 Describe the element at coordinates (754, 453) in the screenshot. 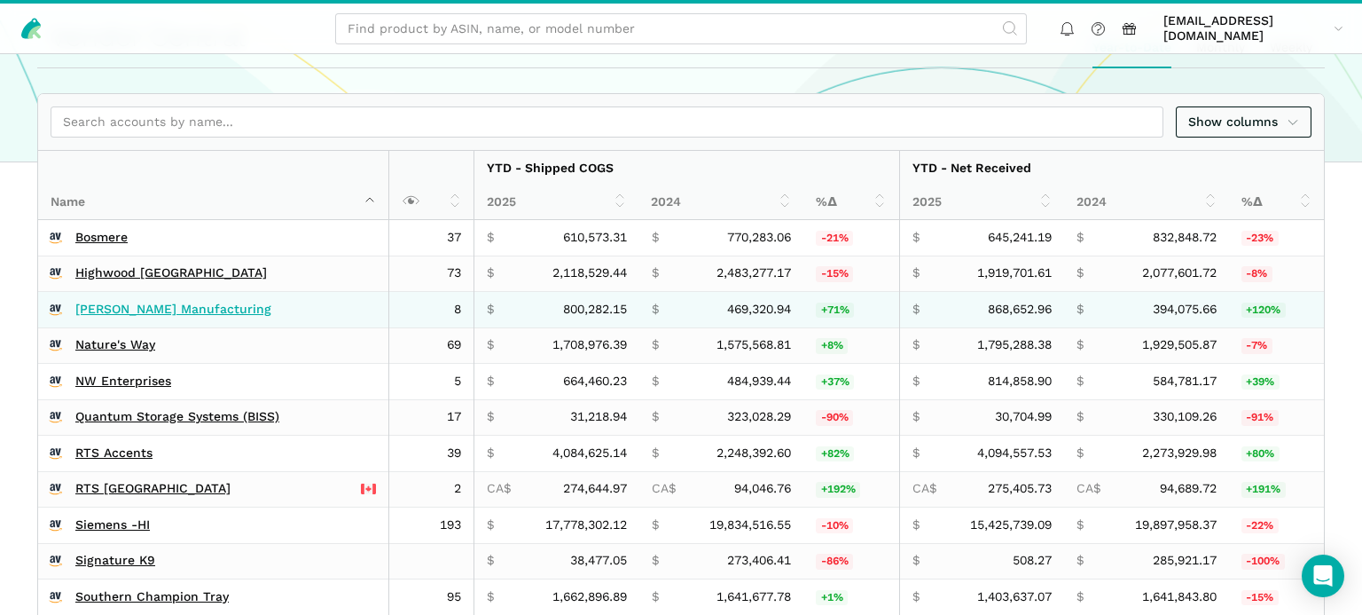

I see `span: 2,248,392.60` at that location.